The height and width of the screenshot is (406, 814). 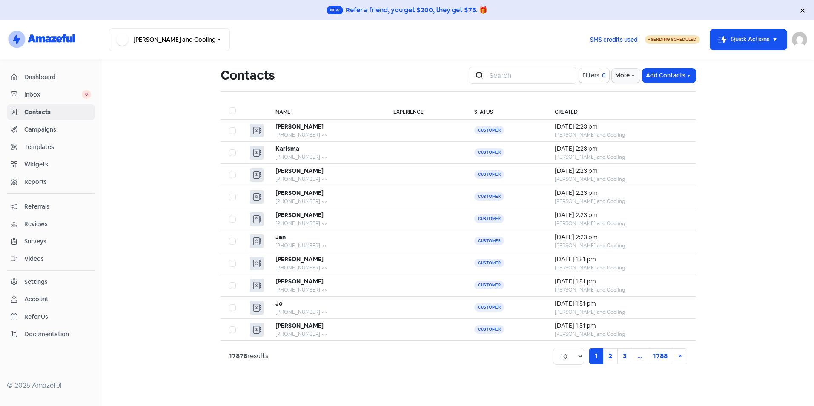 What do you see at coordinates (279, 304) in the screenshot?
I see `b: Jo` at bounding box center [279, 304].